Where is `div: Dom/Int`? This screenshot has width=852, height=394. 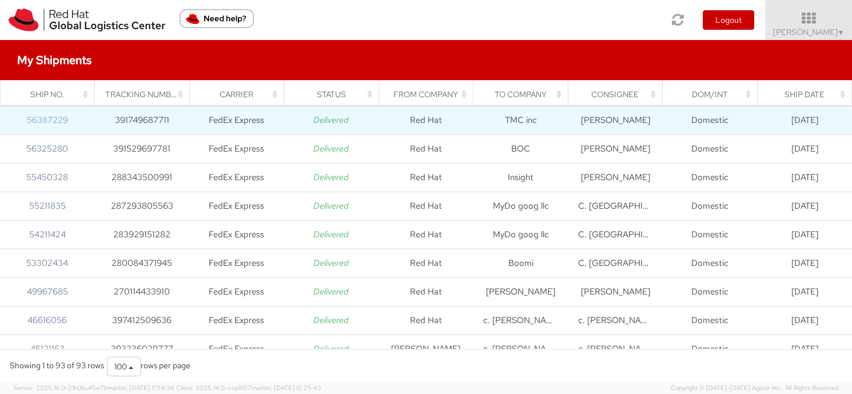
div: Dom/Int is located at coordinates (713, 94).